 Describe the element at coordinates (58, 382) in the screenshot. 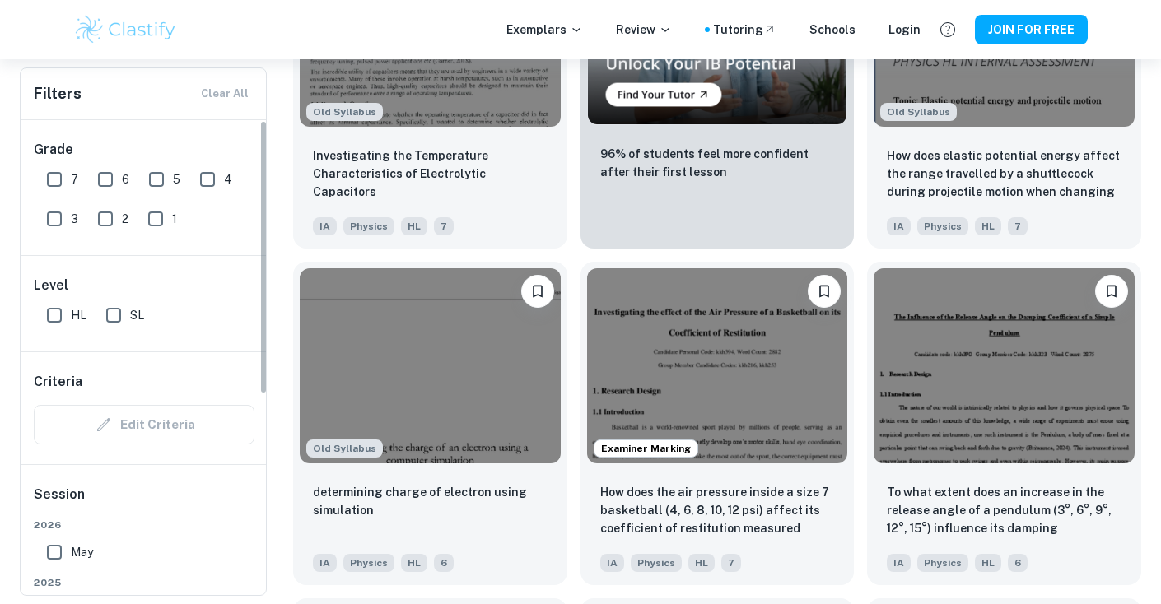

I see `h6: Criteria` at that location.